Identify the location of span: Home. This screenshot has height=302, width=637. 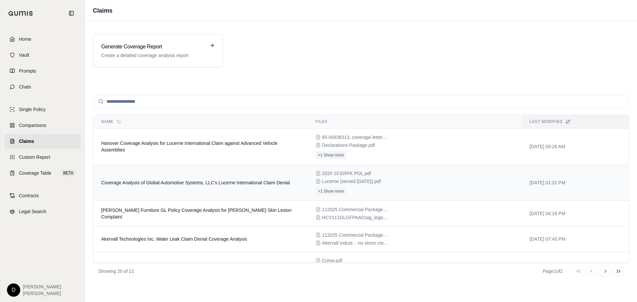
(25, 39).